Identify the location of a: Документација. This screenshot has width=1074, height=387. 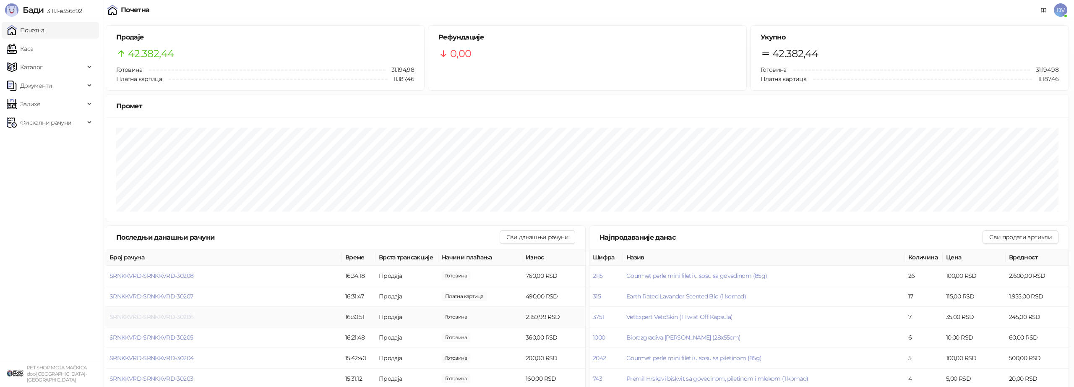
(1044, 10).